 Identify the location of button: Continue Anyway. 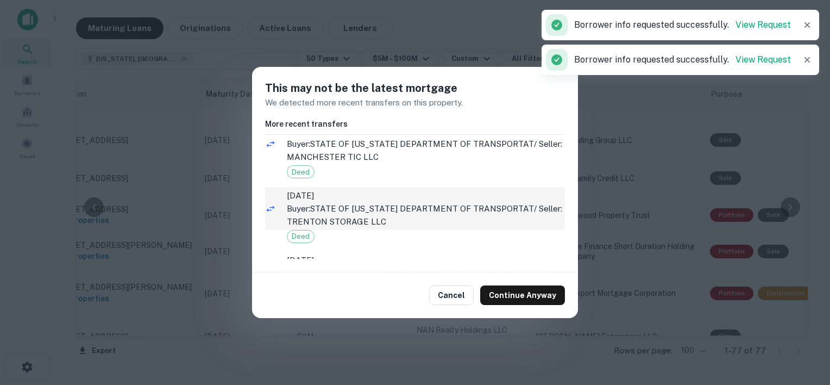
(522, 295).